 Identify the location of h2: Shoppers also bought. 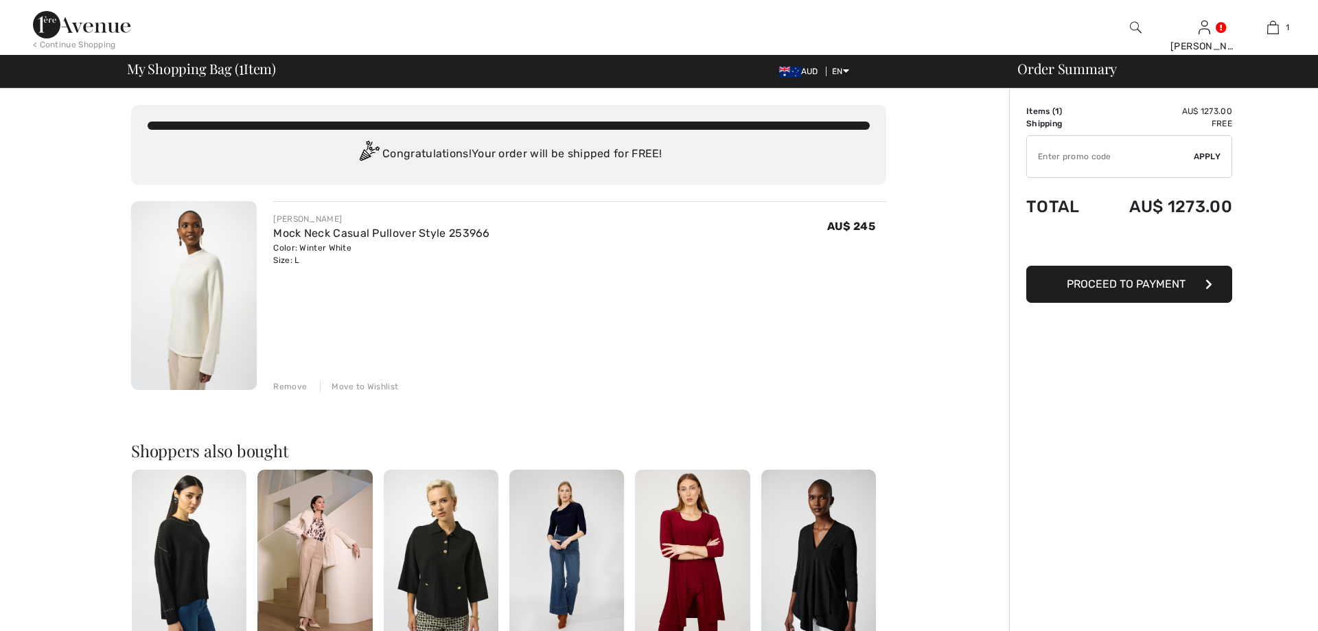
(509, 450).